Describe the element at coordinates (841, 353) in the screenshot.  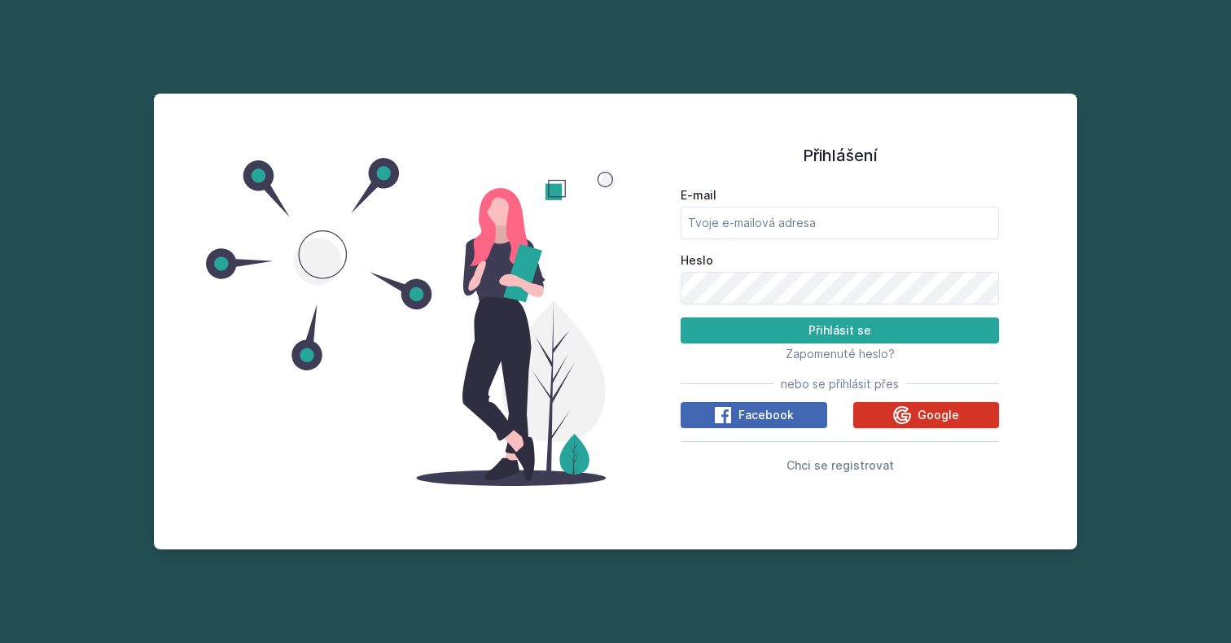
I see `span: Zapomenuté heslo?` at that location.